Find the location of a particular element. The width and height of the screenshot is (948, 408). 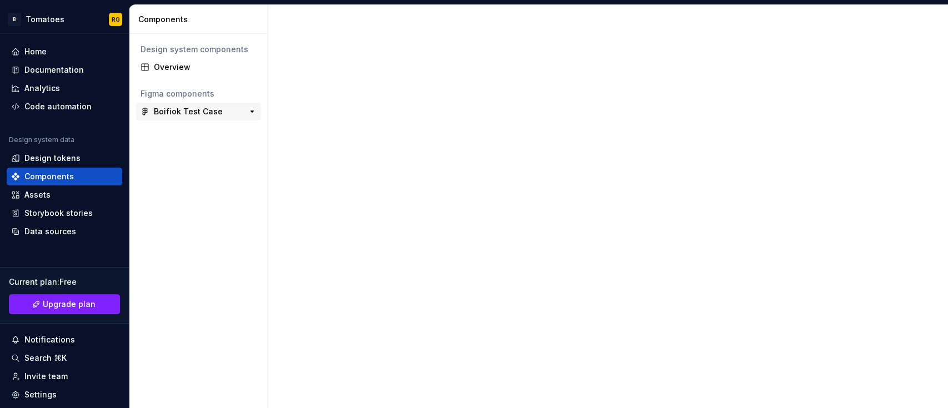

div: Documentation is located at coordinates (54, 70).